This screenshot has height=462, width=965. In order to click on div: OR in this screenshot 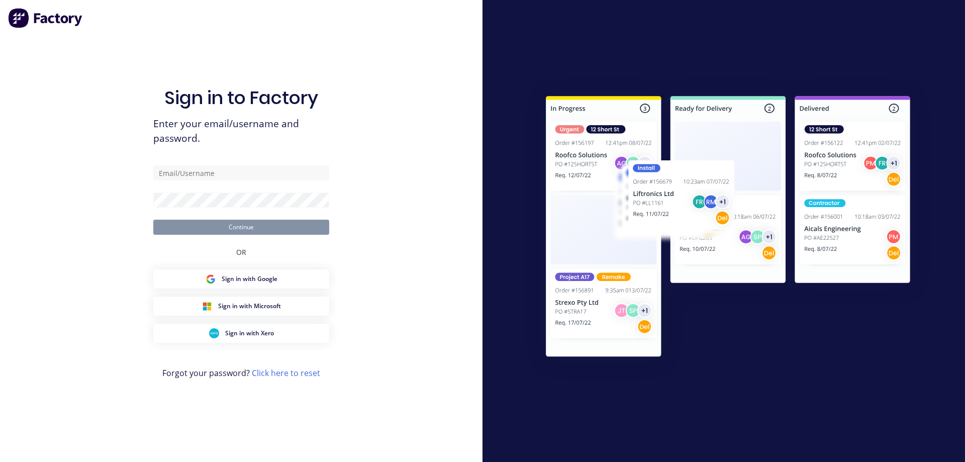, I will do `click(241, 252)`.